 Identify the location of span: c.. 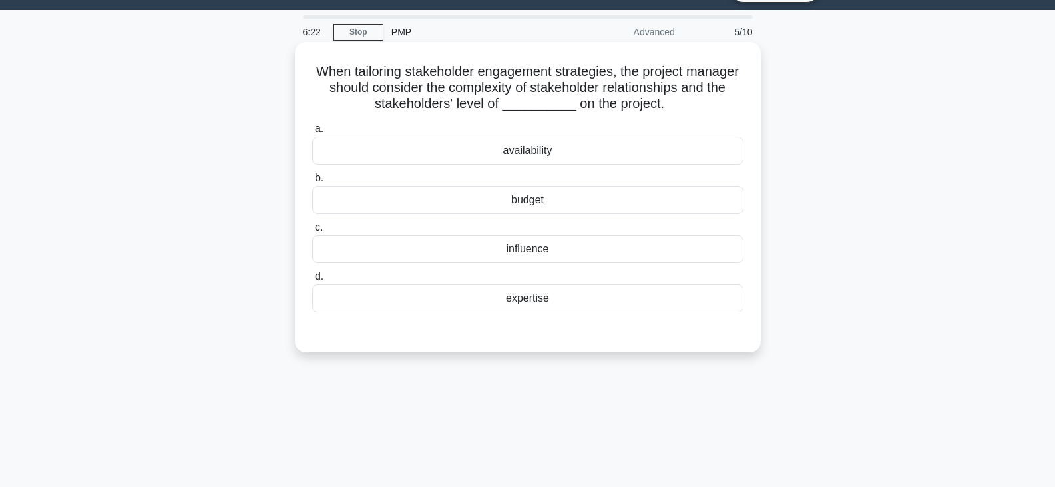
(319, 226).